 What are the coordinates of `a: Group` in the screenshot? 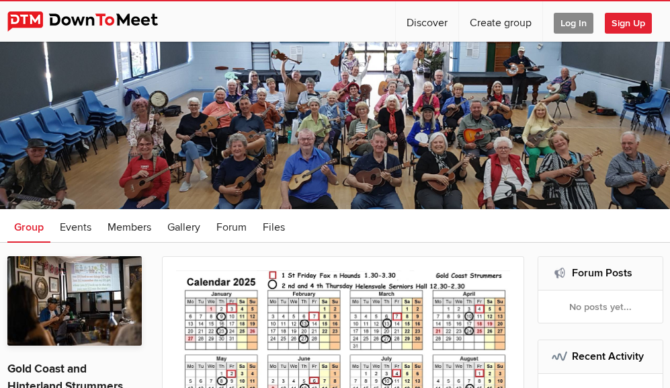 It's located at (29, 226).